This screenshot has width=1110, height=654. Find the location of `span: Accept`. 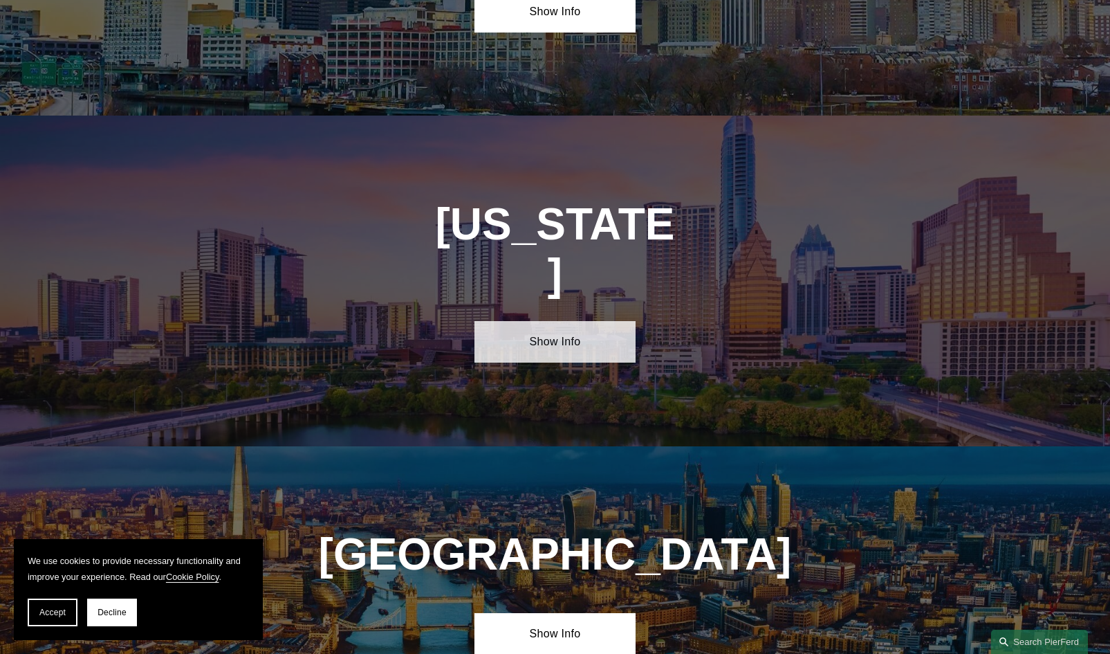

span: Accept is located at coordinates (53, 612).